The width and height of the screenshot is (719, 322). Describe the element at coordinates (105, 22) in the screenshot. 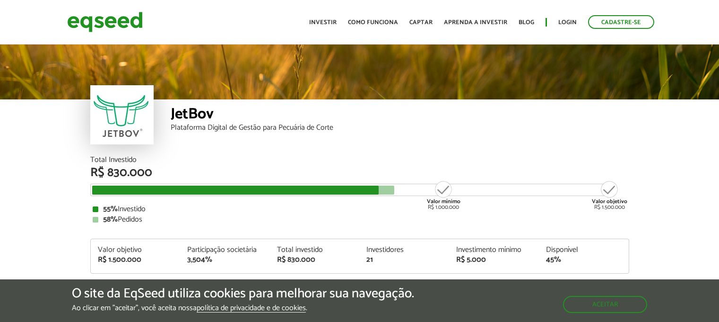

I see `img: EqSeed` at that location.